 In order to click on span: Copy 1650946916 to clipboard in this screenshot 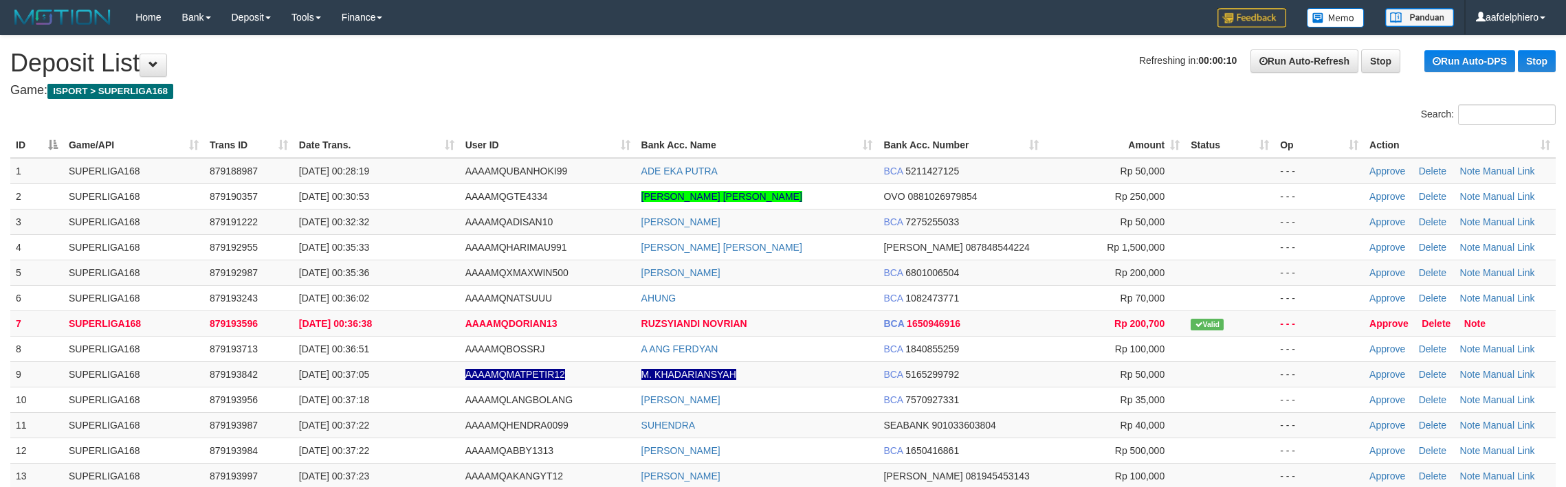, I will do `click(933, 324)`.